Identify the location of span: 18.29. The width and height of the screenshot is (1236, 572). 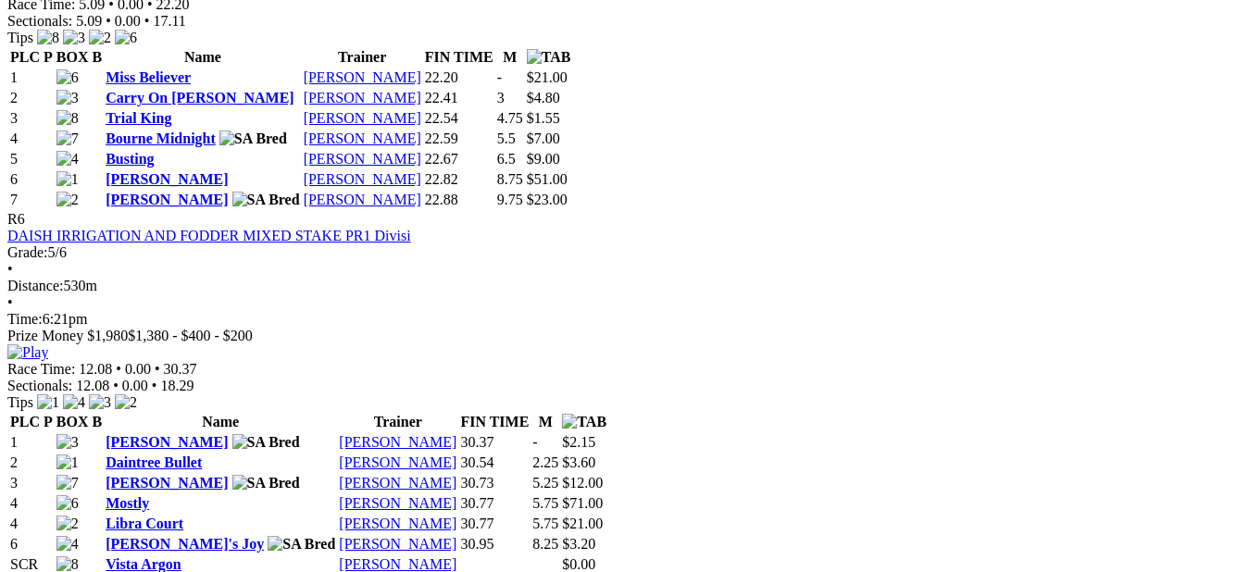
(177, 385).